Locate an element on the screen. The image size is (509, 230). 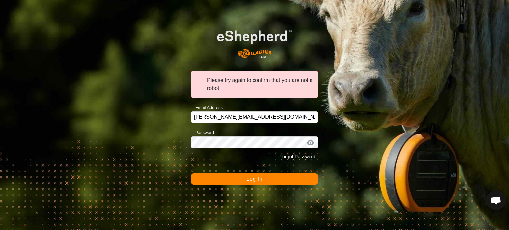
label: Email Address is located at coordinates (207, 108).